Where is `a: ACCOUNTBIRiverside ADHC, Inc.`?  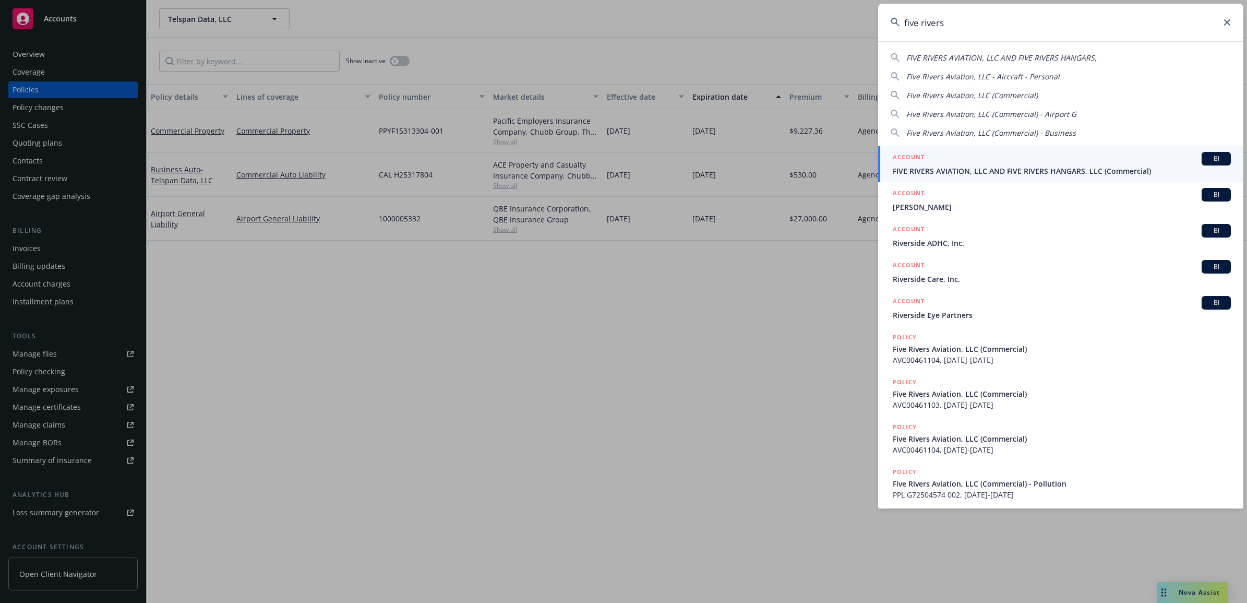
a: ACCOUNTBIRiverside ADHC, Inc. is located at coordinates (1061, 236).